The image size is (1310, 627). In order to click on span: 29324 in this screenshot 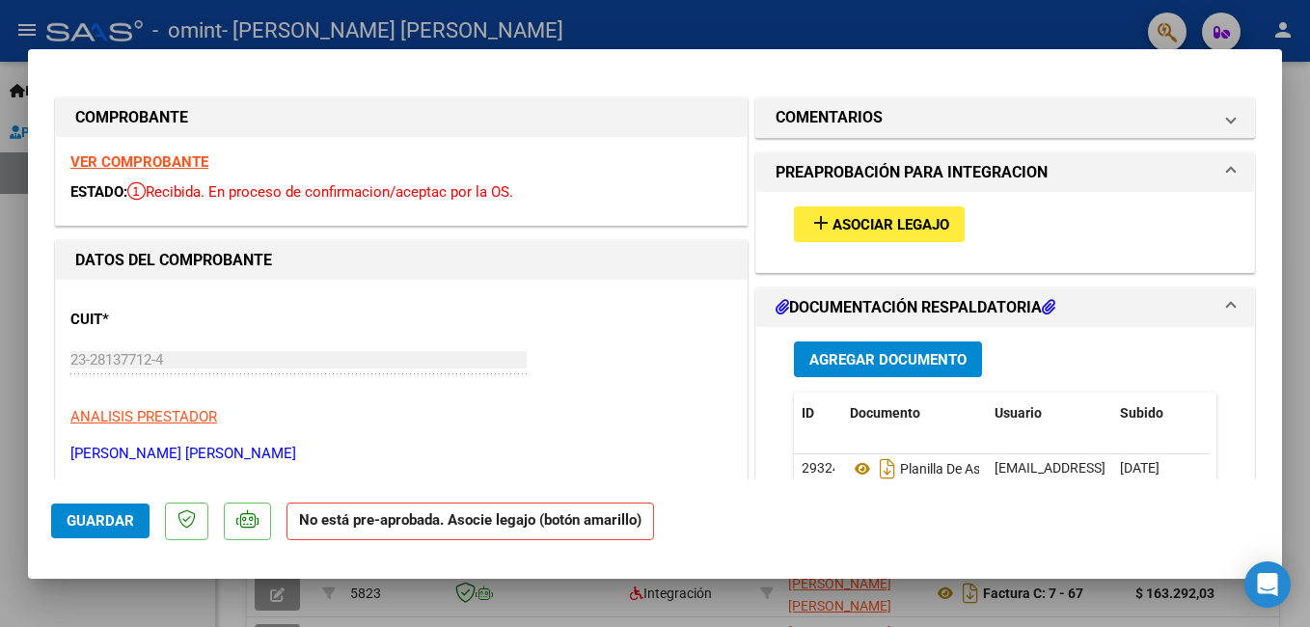, I will do `click(821, 468)`.